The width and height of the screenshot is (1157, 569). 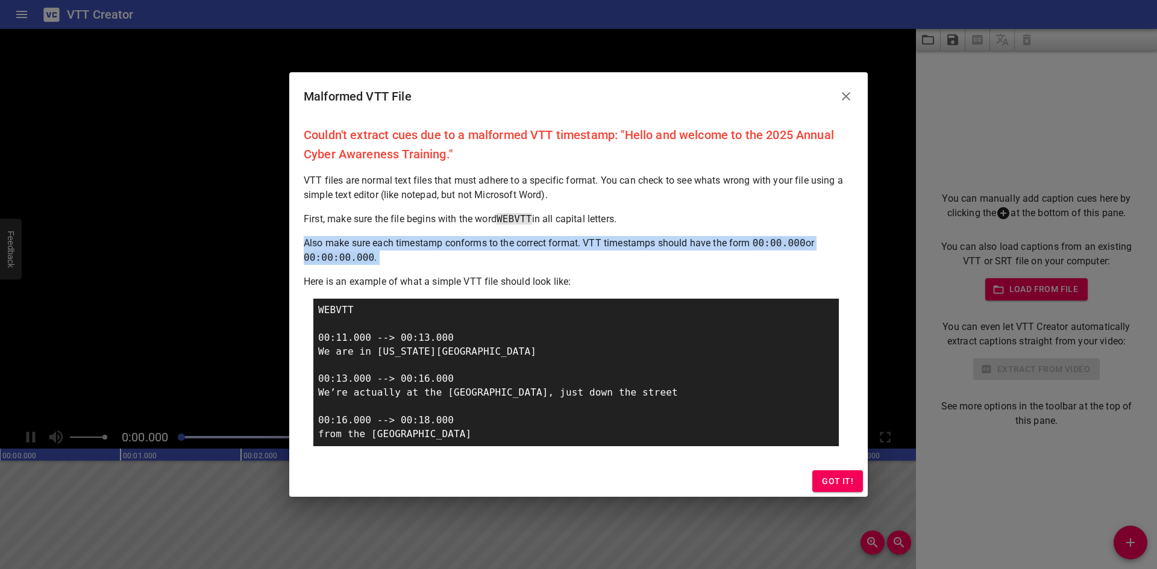 I want to click on span: 00:00:00.000, so click(x=339, y=257).